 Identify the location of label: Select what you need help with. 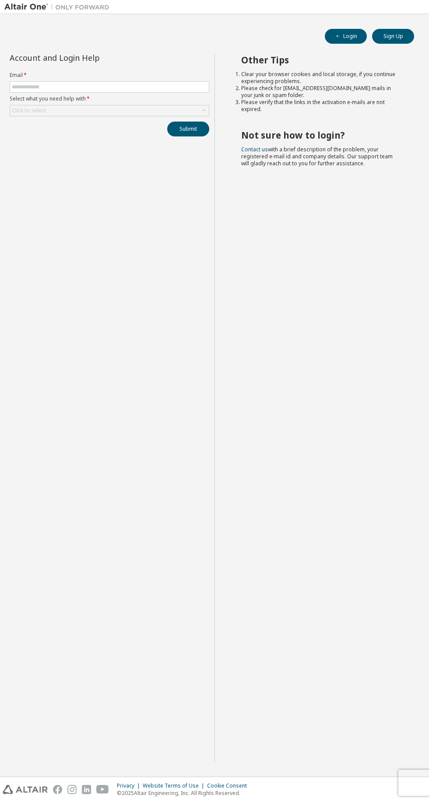
(109, 99).